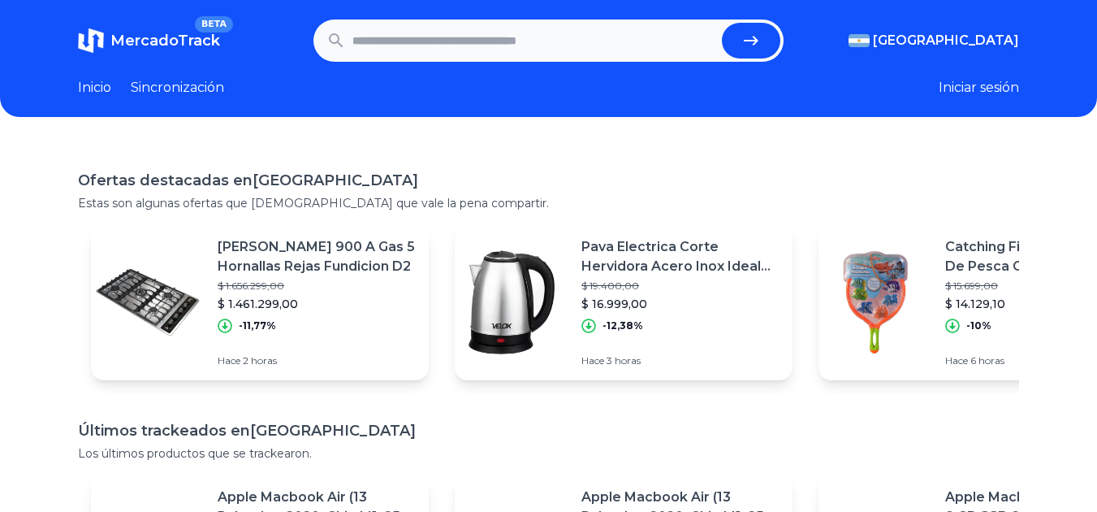 This screenshot has height=512, width=1097. What do you see at coordinates (975, 304) in the screenshot?
I see `font: $ 14.129,10` at bounding box center [975, 304].